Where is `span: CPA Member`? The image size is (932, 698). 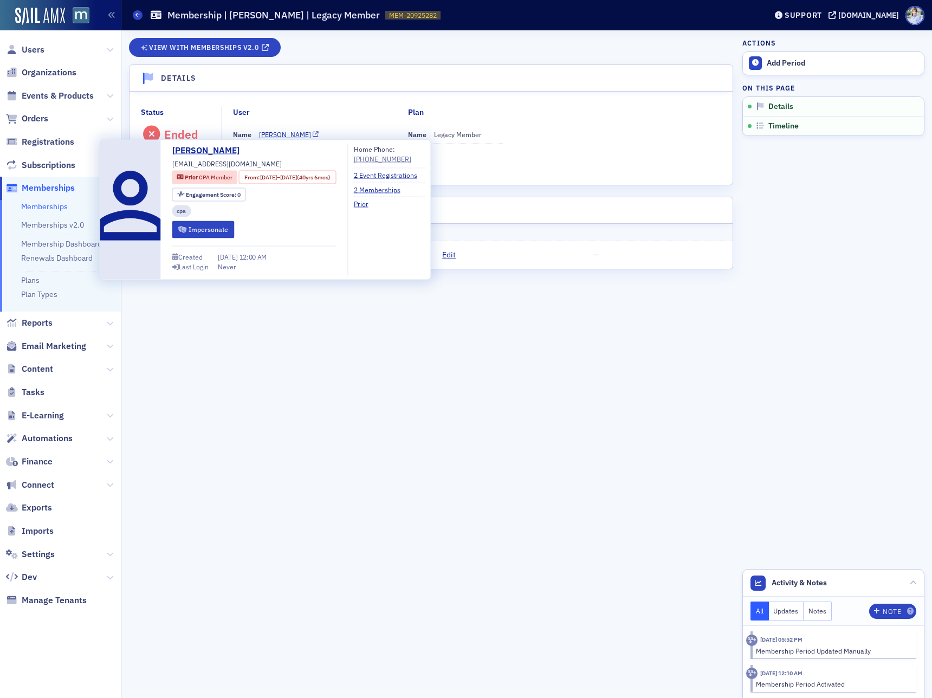
span: CPA Member is located at coordinates (216, 177).